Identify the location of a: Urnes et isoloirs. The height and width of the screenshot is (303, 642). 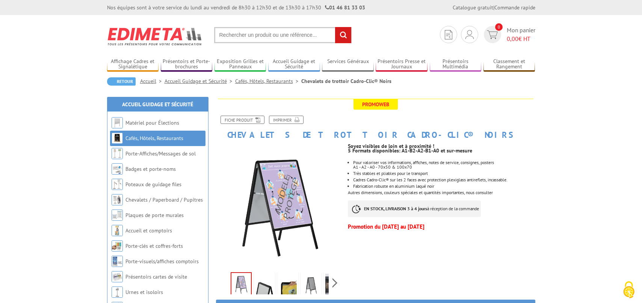
(144, 292).